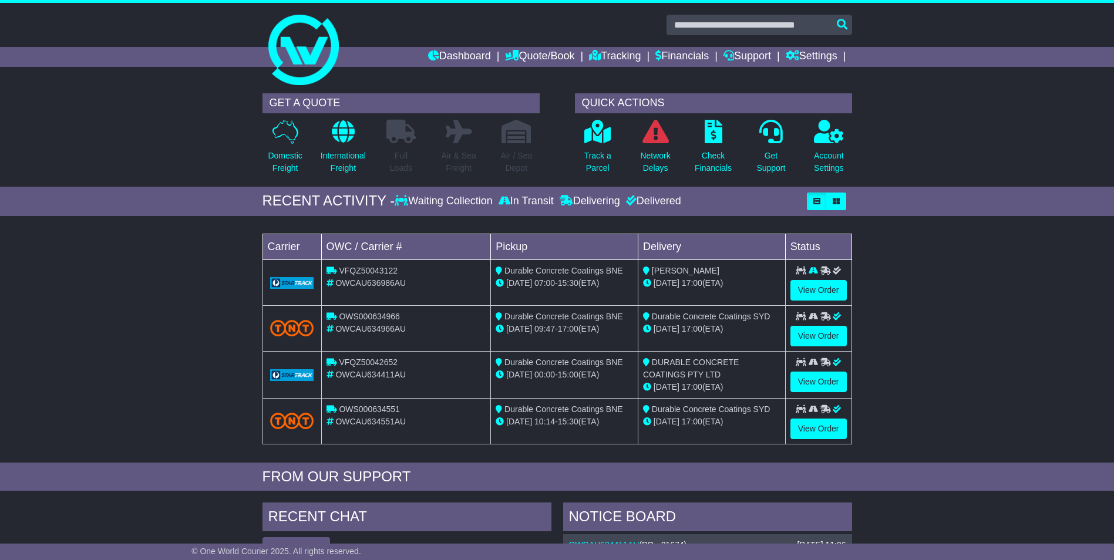  I want to click on div: Delivering, so click(589, 201).